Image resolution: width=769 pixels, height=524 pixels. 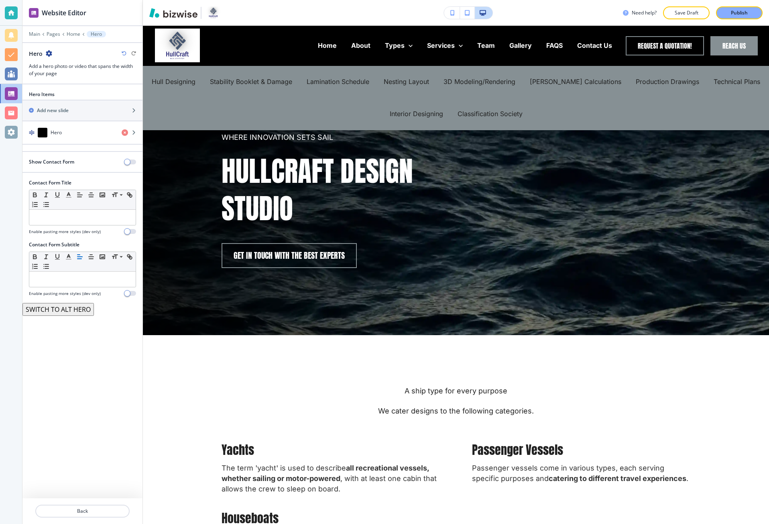 I want to click on strong: all recreational vessels, whether sailing or motor-powered, so click(x=326, y=473).